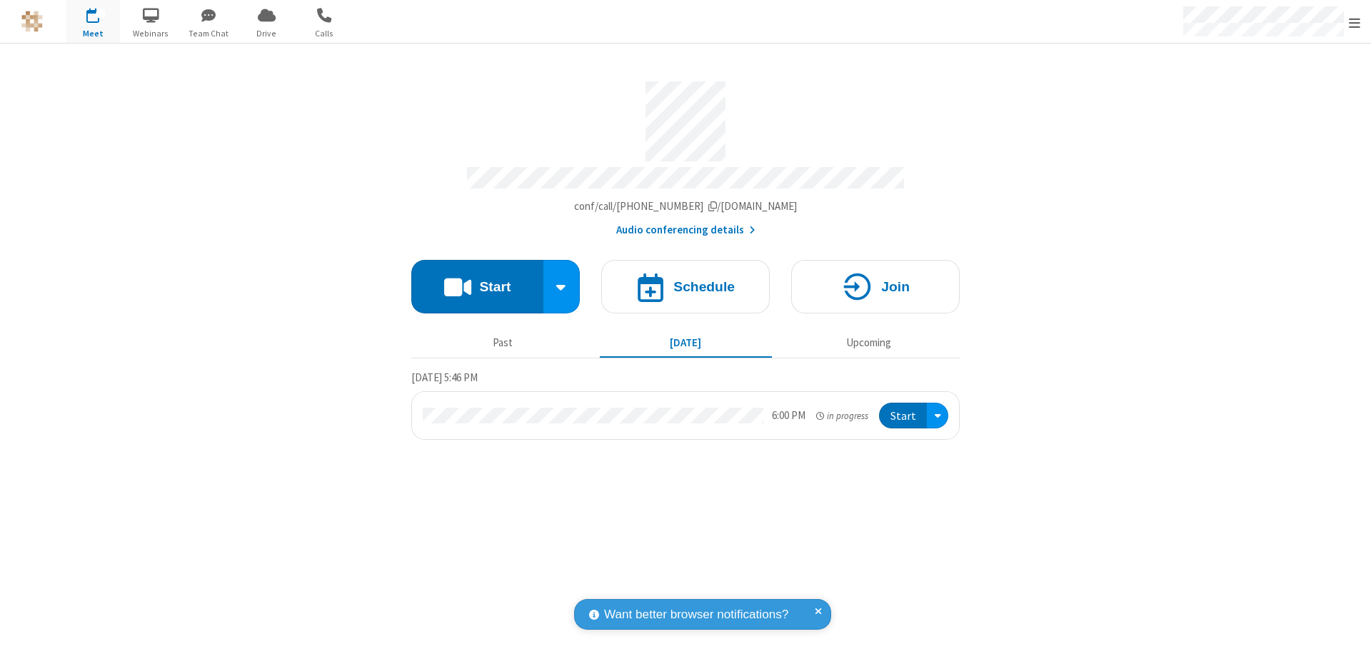 The height and width of the screenshot is (654, 1371). What do you see at coordinates (495, 286) in the screenshot?
I see `h4: Start` at bounding box center [495, 286].